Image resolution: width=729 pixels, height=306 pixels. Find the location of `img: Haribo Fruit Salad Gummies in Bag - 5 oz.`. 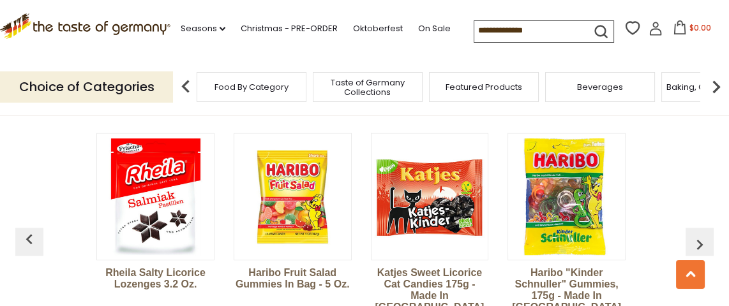

img: Haribo Fruit Salad Gummies in Bag - 5 oz. is located at coordinates (292, 197).